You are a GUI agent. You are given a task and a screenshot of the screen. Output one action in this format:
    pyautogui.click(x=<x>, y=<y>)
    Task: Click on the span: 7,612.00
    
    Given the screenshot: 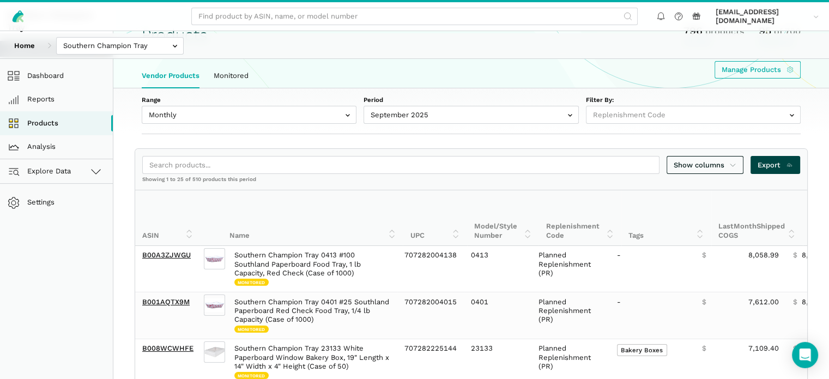 What is the action you would take?
    pyautogui.click(x=764, y=302)
    